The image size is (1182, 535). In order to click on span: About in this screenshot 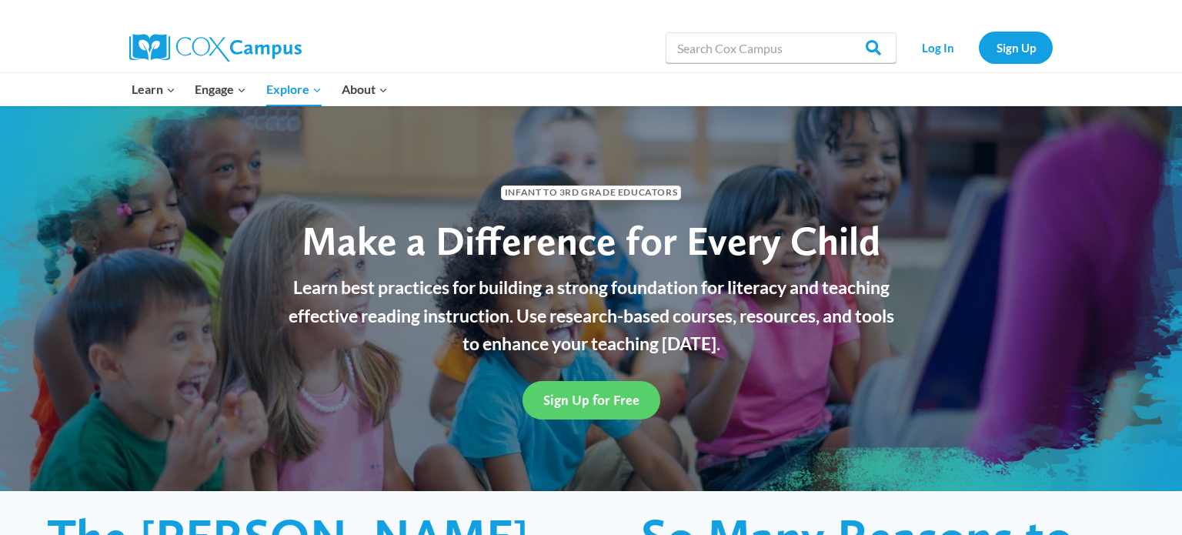, I will do `click(365, 89)`.